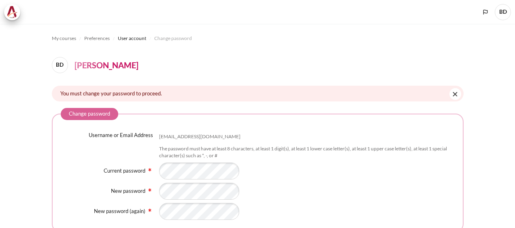  I want to click on label: Username or Email Address, so click(121, 136).